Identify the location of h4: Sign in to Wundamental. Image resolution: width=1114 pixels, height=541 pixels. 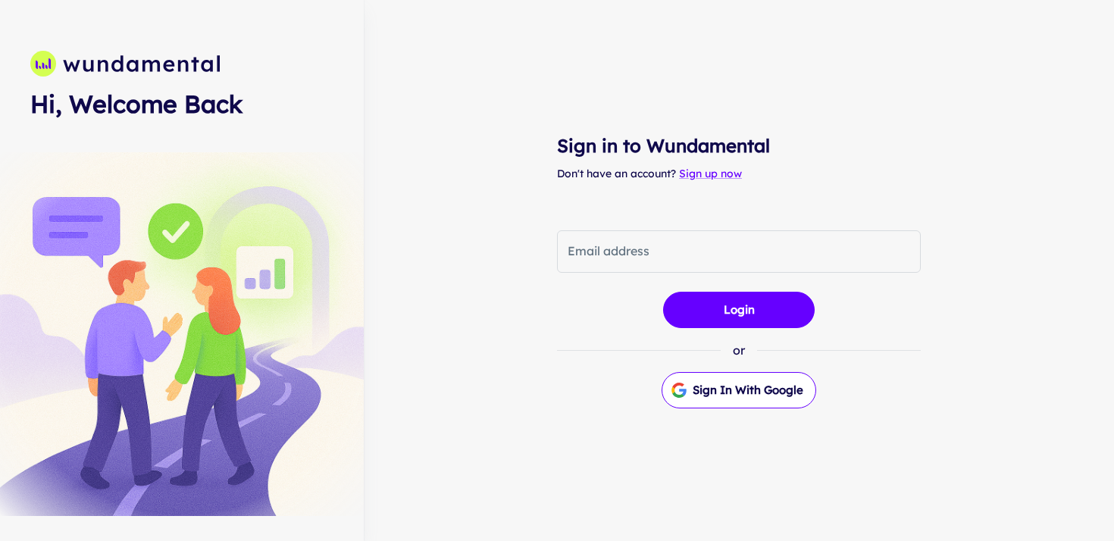
(739, 145).